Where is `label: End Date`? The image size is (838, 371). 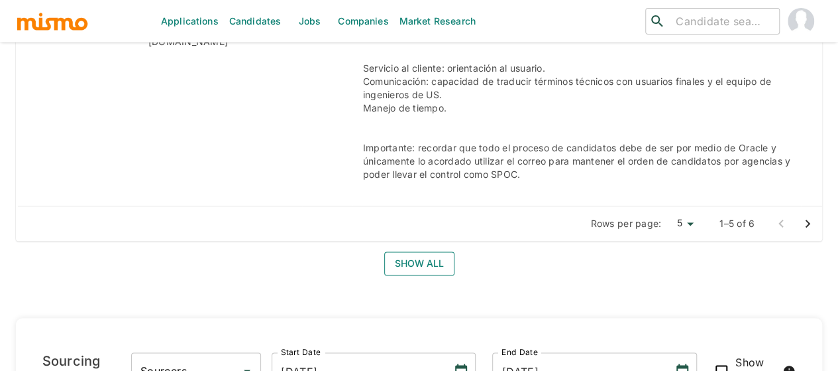 label: End Date is located at coordinates (520, 351).